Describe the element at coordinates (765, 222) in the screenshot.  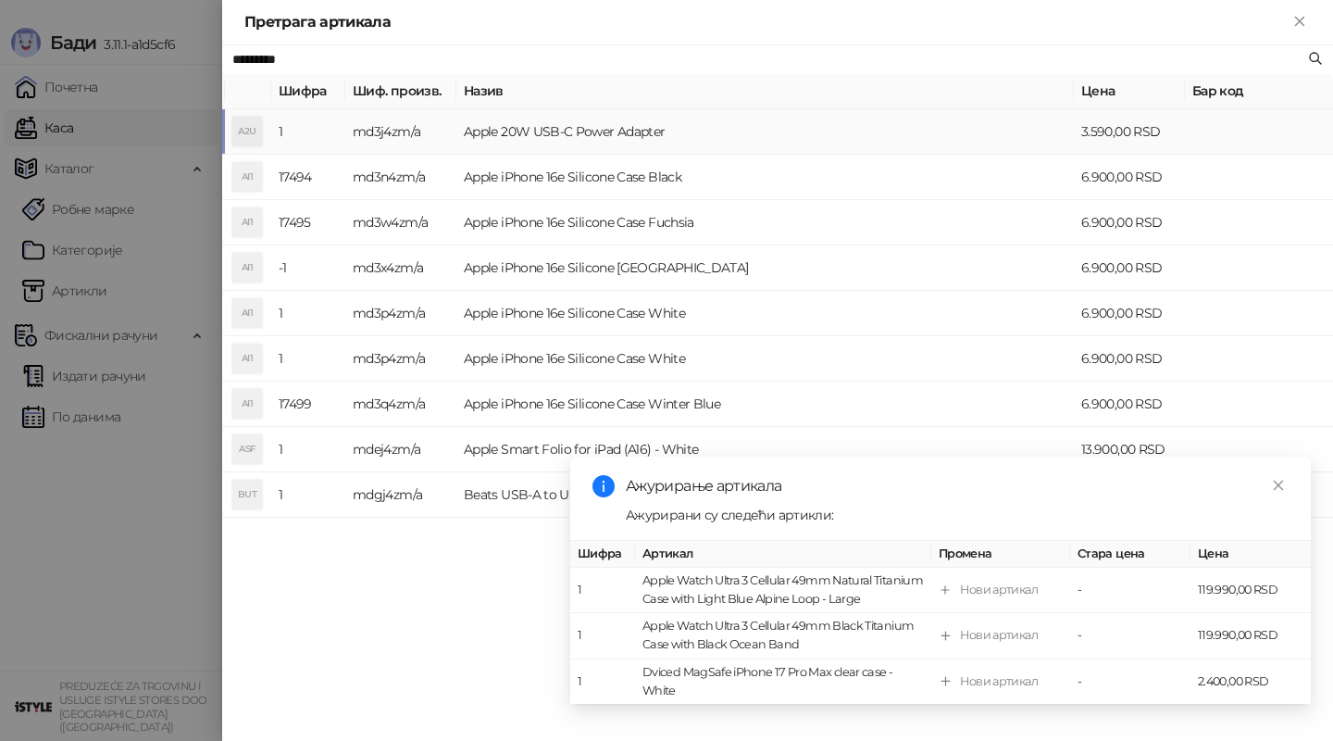
I see `td: Apple iPhone 16e Silicone Case Fuchsia` at that location.